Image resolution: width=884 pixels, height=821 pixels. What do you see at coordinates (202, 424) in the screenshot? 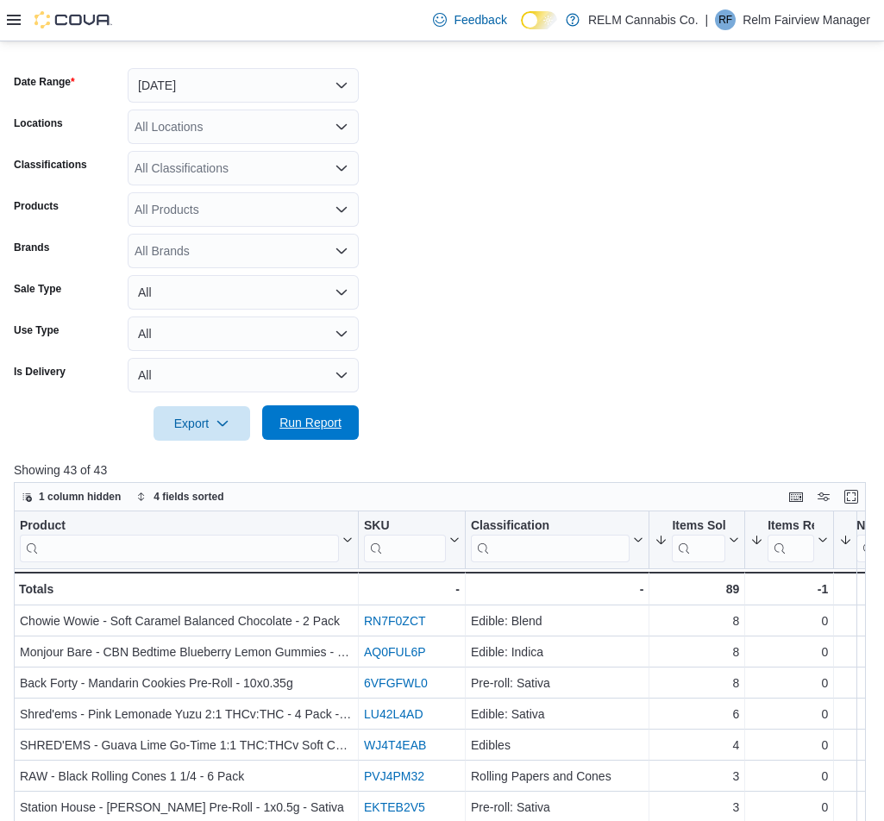
I see `span: Export` at bounding box center [202, 424].